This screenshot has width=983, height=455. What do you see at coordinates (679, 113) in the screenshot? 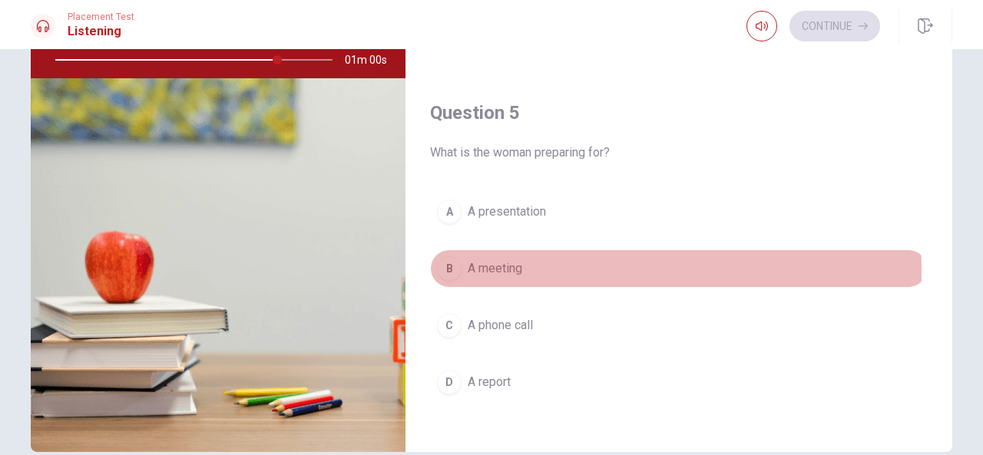
I see `h4: Question 5` at bounding box center [679, 113].